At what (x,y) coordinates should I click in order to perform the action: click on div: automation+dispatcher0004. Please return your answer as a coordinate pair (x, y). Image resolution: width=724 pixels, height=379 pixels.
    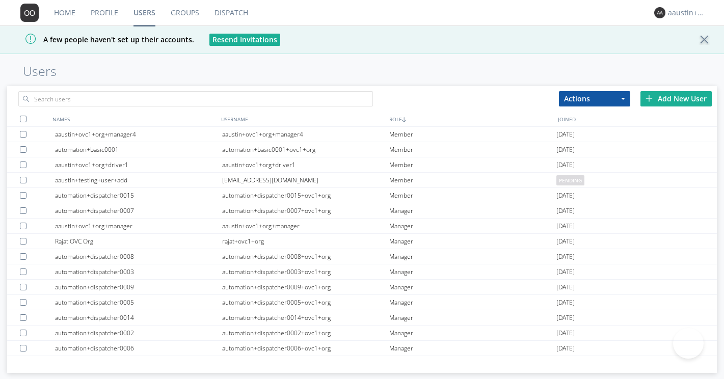
    Looking at the image, I should click on (139, 363).